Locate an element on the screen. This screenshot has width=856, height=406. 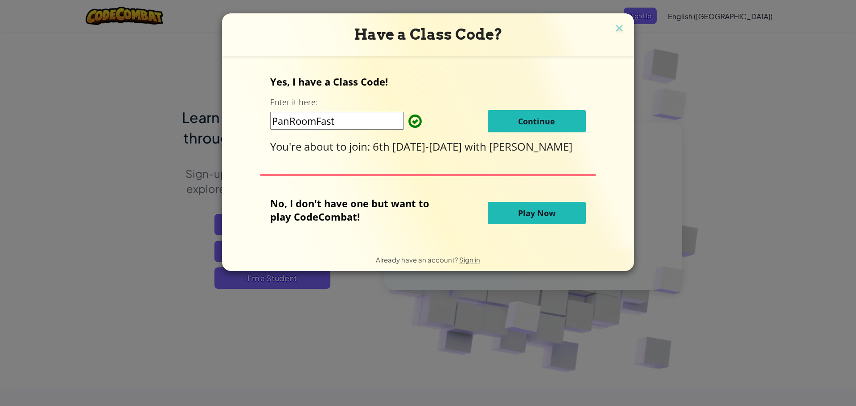
span: with is located at coordinates (476, 146).